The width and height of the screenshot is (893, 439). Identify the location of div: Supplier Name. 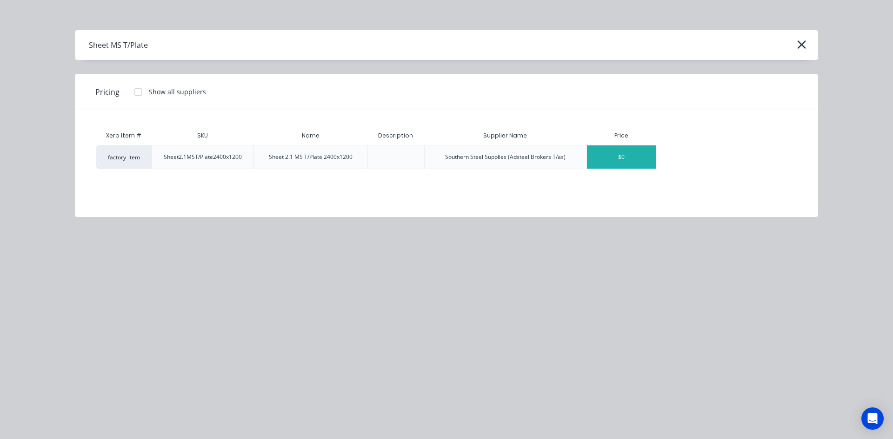
(505, 136).